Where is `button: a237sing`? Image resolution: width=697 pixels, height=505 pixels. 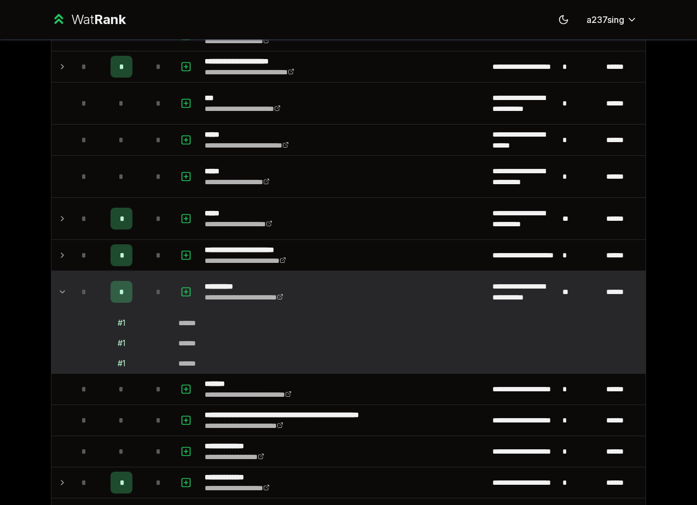 button: a237sing is located at coordinates (611, 20).